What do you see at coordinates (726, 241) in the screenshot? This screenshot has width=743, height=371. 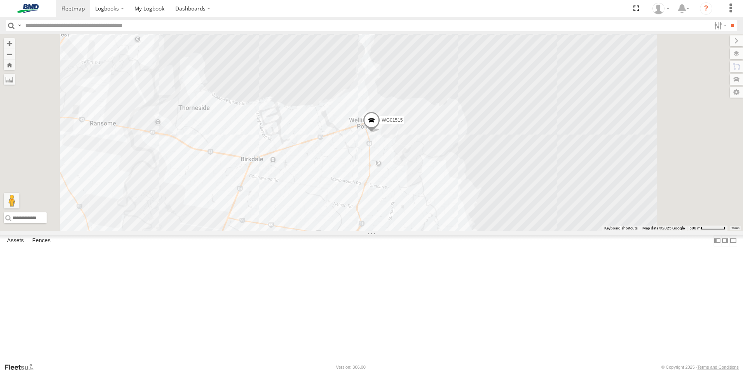 I see `label: Dock Summary Table to the Right` at bounding box center [726, 241].